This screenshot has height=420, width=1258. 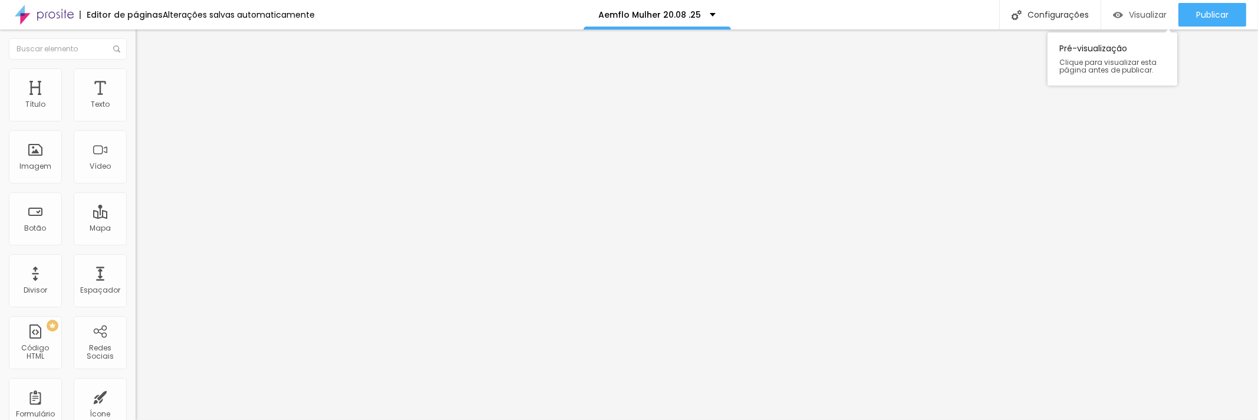 What do you see at coordinates (1108, 66) in the screenshot?
I see `font: Clique para visualizar esta página antes de publicar.` at bounding box center [1108, 66].